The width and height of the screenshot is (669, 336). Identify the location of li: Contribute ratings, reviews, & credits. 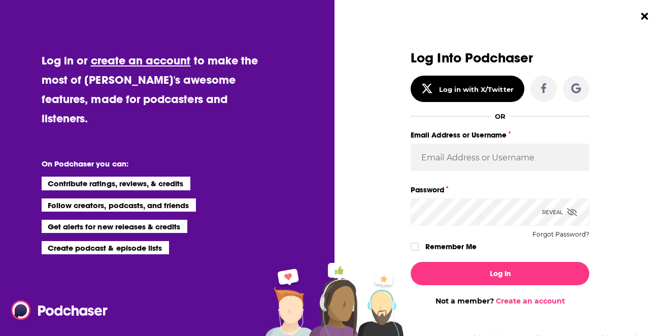
(116, 183).